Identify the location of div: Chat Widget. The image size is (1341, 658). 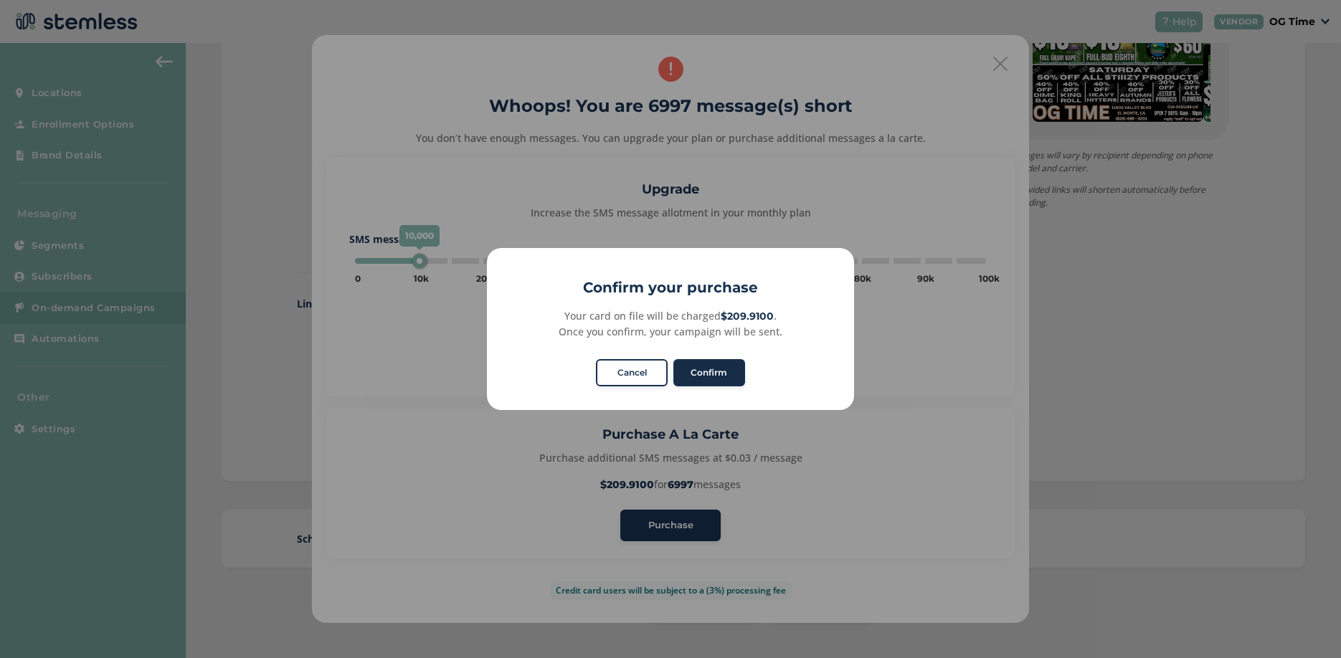
(1305, 624).